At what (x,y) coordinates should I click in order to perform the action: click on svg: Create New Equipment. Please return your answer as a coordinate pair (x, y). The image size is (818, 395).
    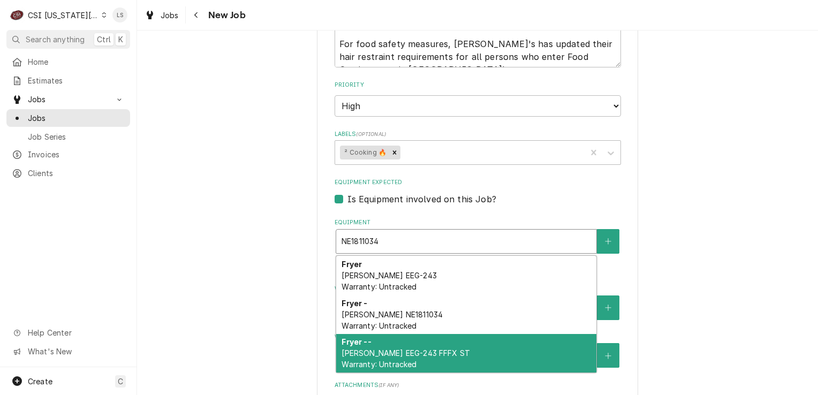
    Looking at the image, I should click on (608, 241).